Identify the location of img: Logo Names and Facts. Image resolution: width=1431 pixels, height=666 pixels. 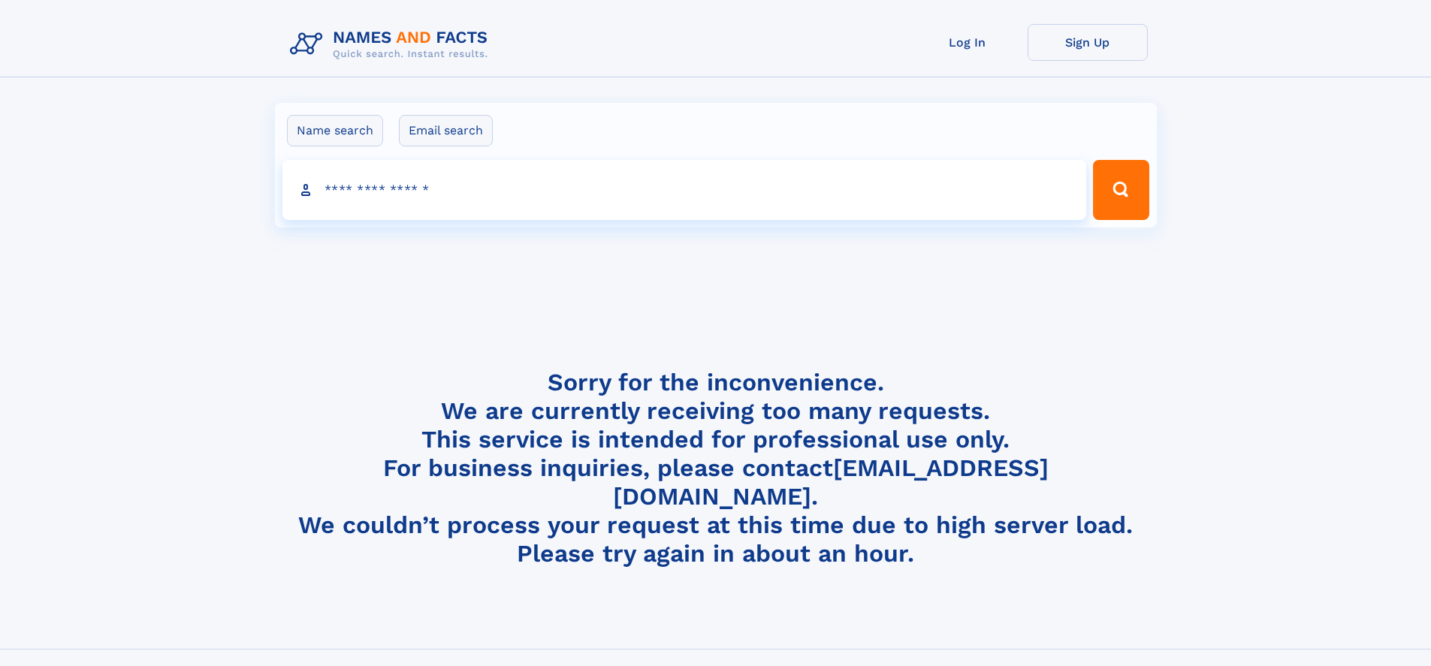
(392, 44).